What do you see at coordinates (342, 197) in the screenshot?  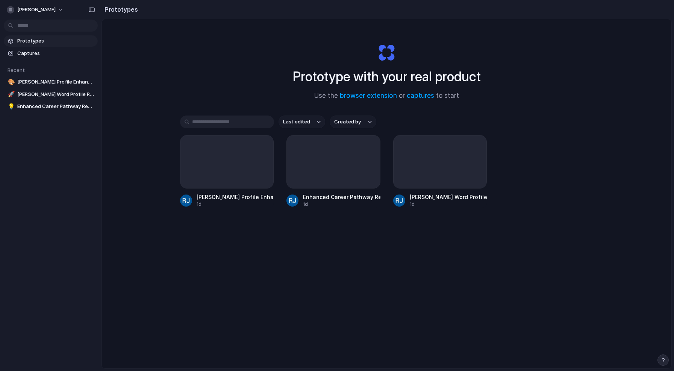 I see `div: Enhanced Career Pathway Reports Design` at bounding box center [342, 197].